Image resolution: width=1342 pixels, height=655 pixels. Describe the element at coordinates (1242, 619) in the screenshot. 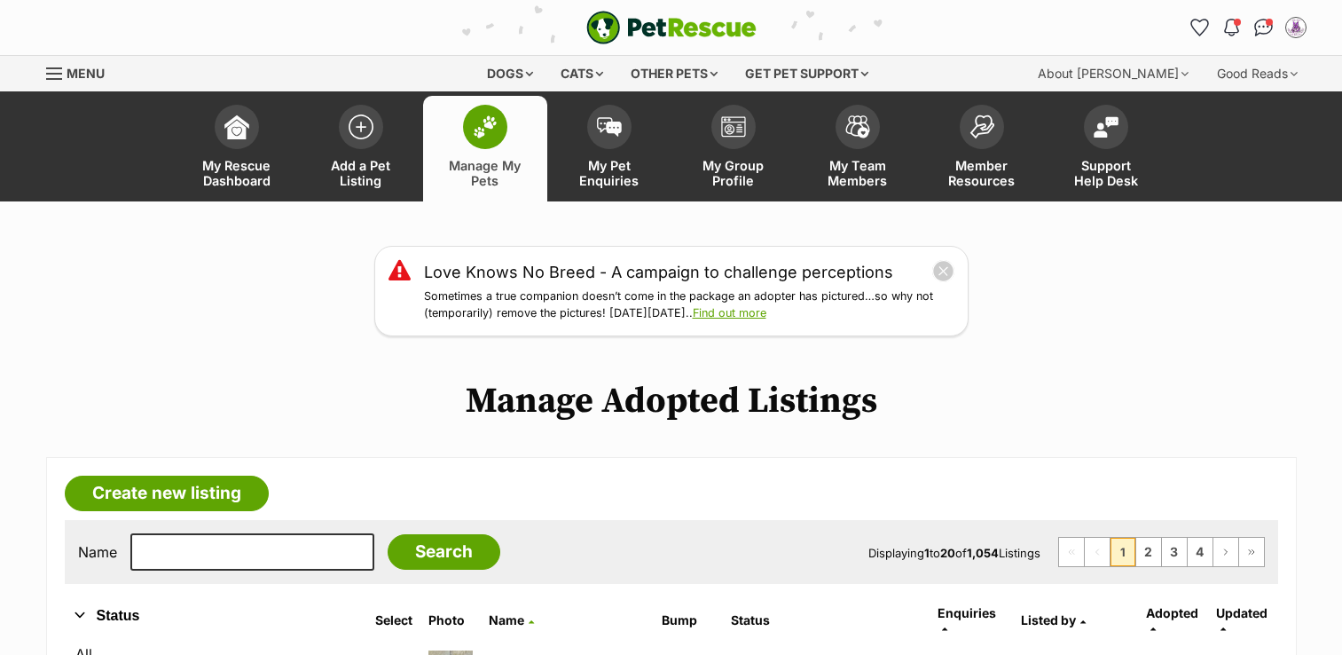

I see `a: Updated` at that location.